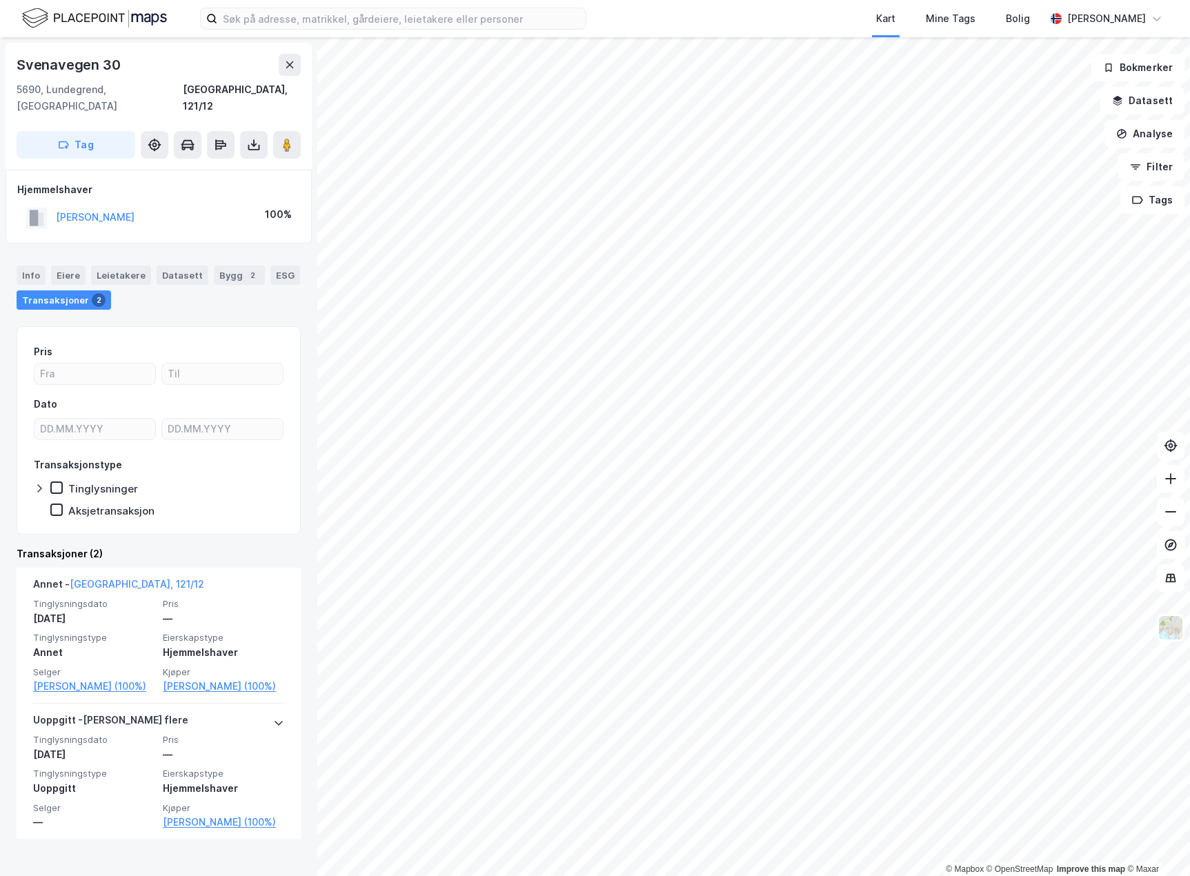  Describe the element at coordinates (94, 653) in the screenshot. I see `div: Annet` at that location.